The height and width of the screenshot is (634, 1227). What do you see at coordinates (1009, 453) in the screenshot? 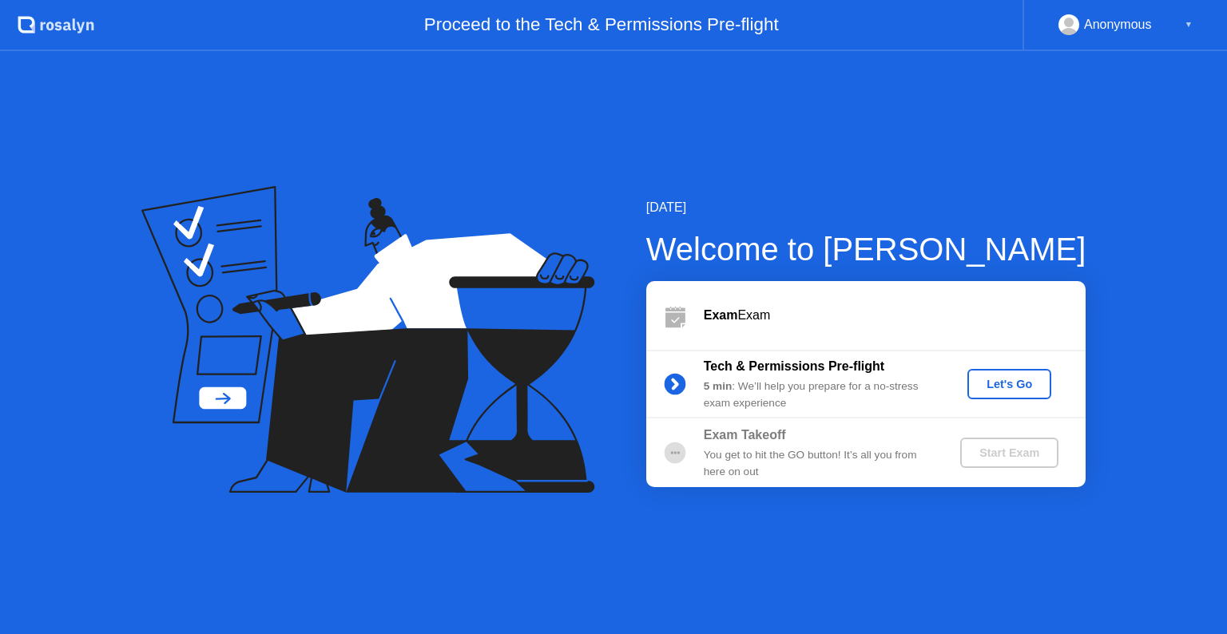
I see `div: Start Exam` at bounding box center [1009, 453].